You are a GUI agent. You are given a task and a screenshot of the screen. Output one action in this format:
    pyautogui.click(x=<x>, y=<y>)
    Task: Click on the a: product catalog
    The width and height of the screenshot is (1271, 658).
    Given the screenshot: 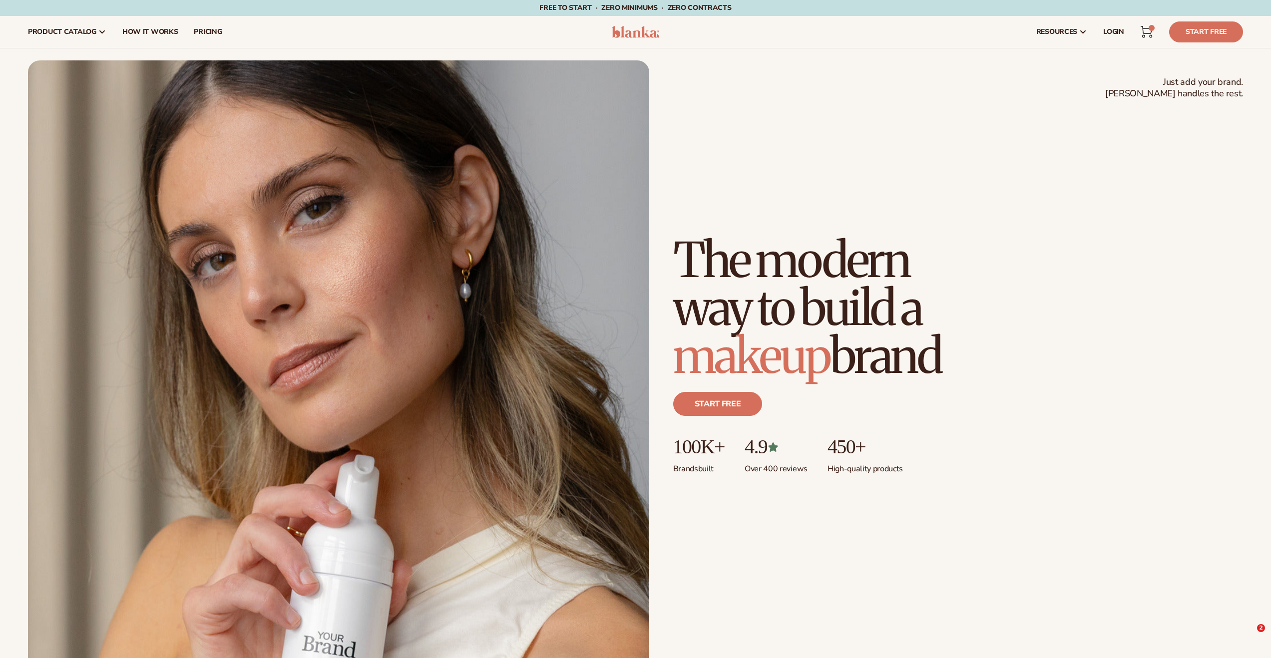 What is the action you would take?
    pyautogui.click(x=67, y=32)
    